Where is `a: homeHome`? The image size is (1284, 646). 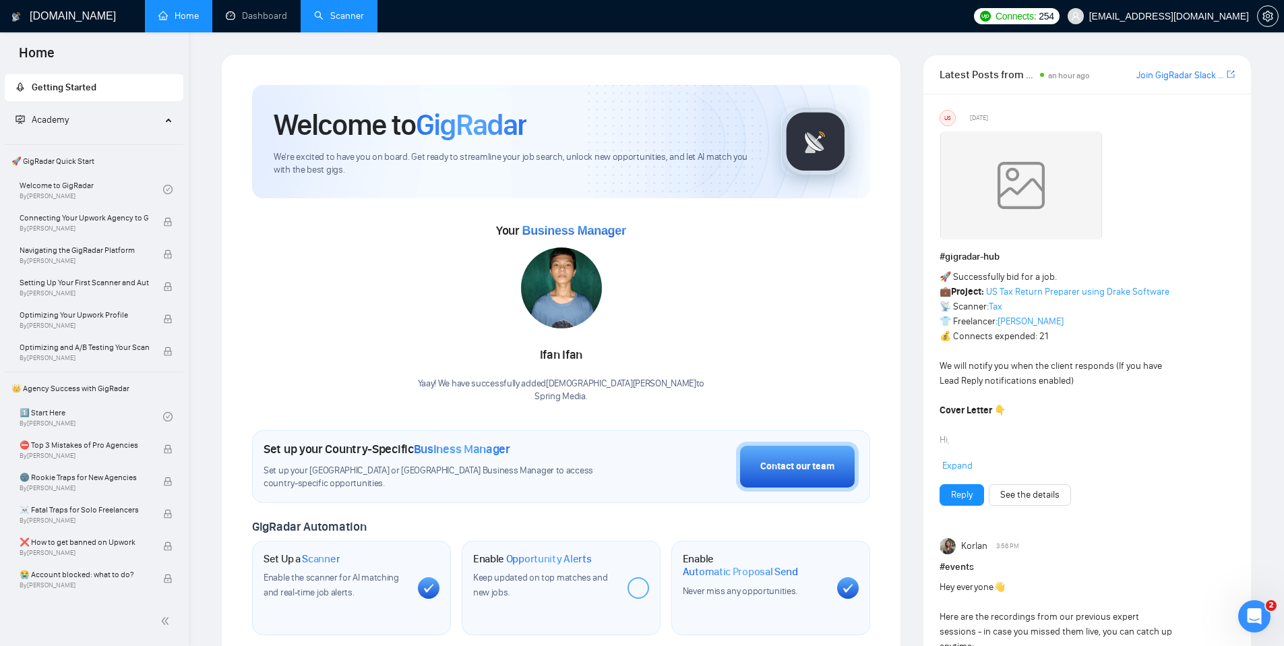 a: homeHome is located at coordinates (179, 15).